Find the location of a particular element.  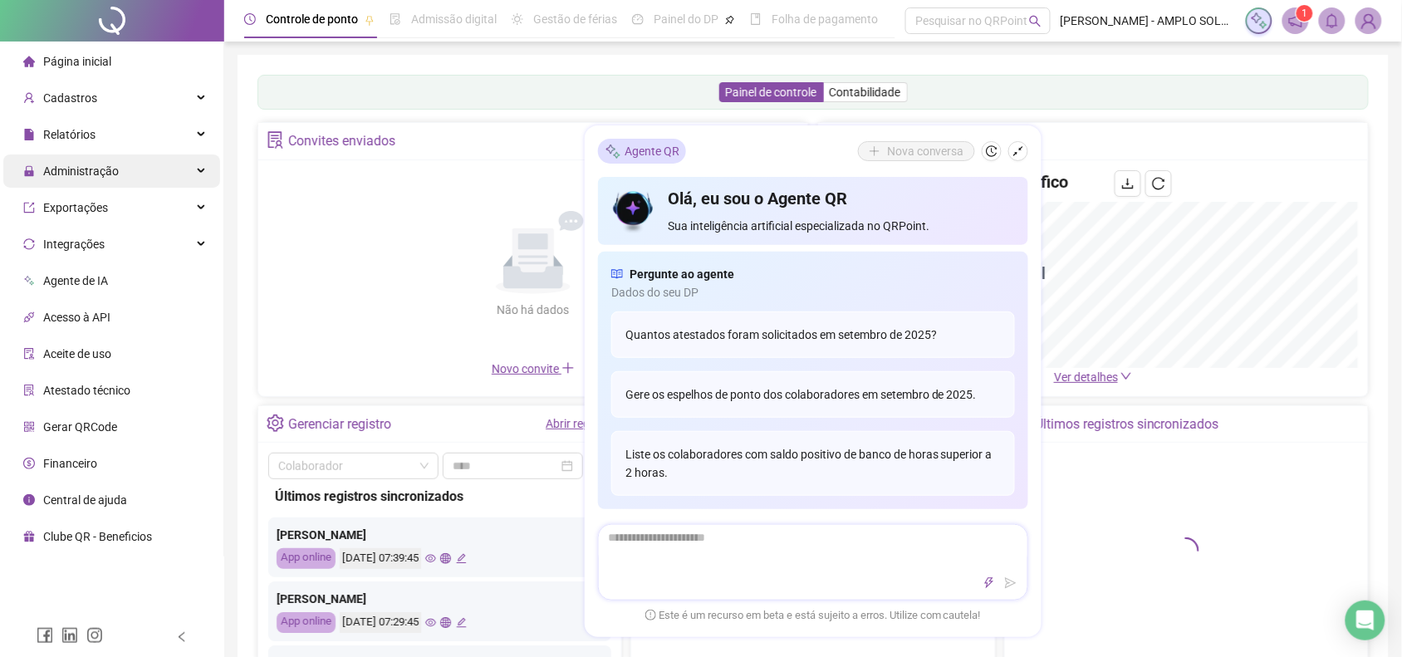

span: read is located at coordinates (617, 274).